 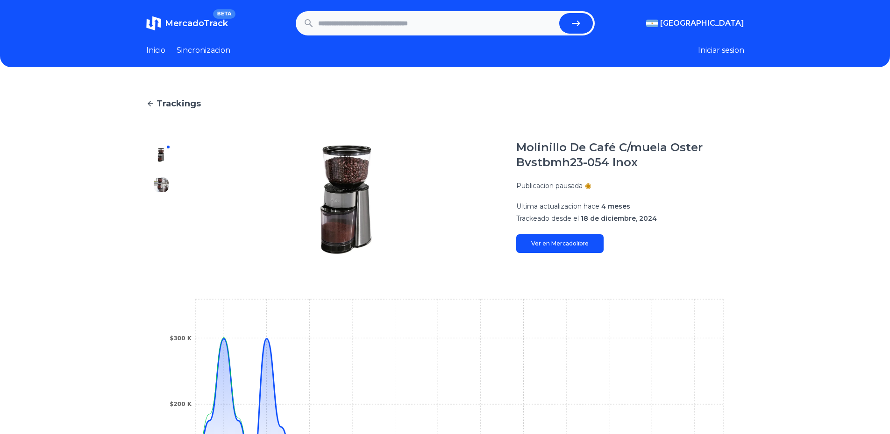 What do you see at coordinates (549, 186) in the screenshot?
I see `p: Publicacion pausada` at bounding box center [549, 186].